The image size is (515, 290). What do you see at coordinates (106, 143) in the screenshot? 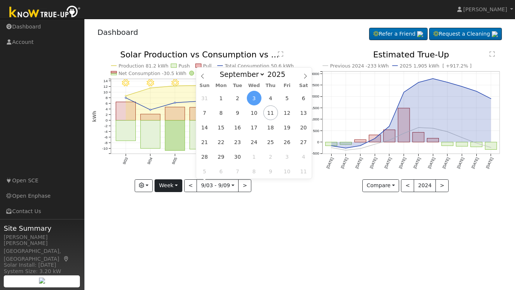
I see `text: -8` at bounding box center [106, 143].